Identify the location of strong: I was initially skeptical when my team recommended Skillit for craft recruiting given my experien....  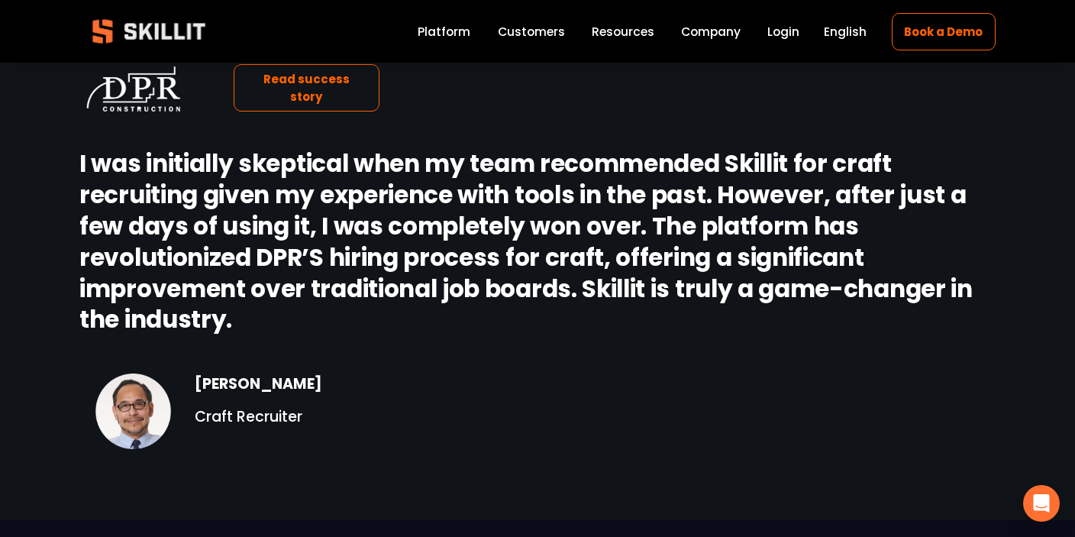
(528, 241).